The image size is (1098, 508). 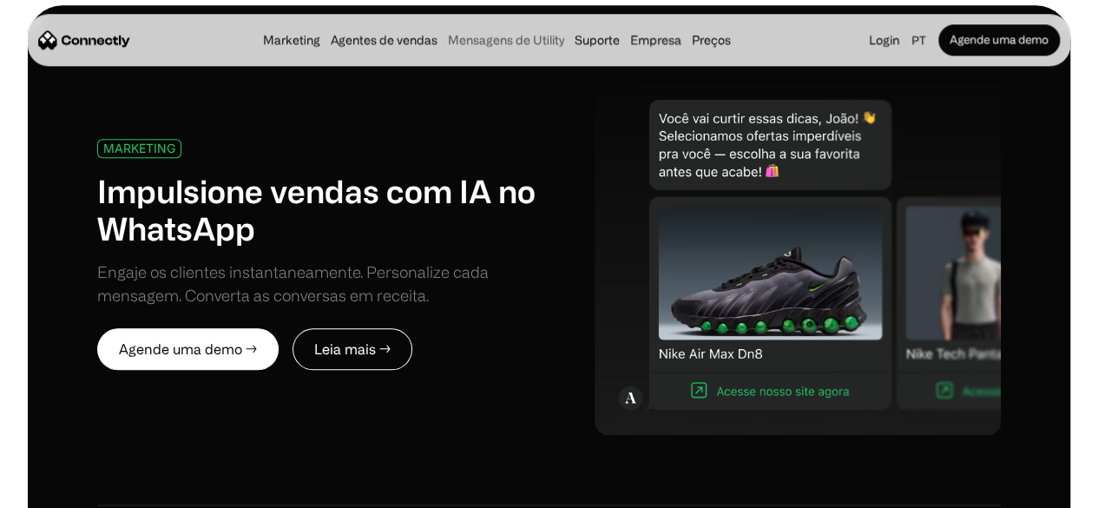 What do you see at coordinates (711, 40) in the screenshot?
I see `a: Preços` at bounding box center [711, 40].